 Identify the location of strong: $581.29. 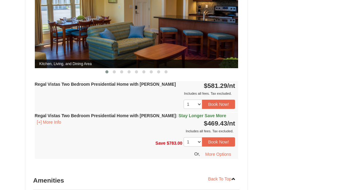
(220, 85).